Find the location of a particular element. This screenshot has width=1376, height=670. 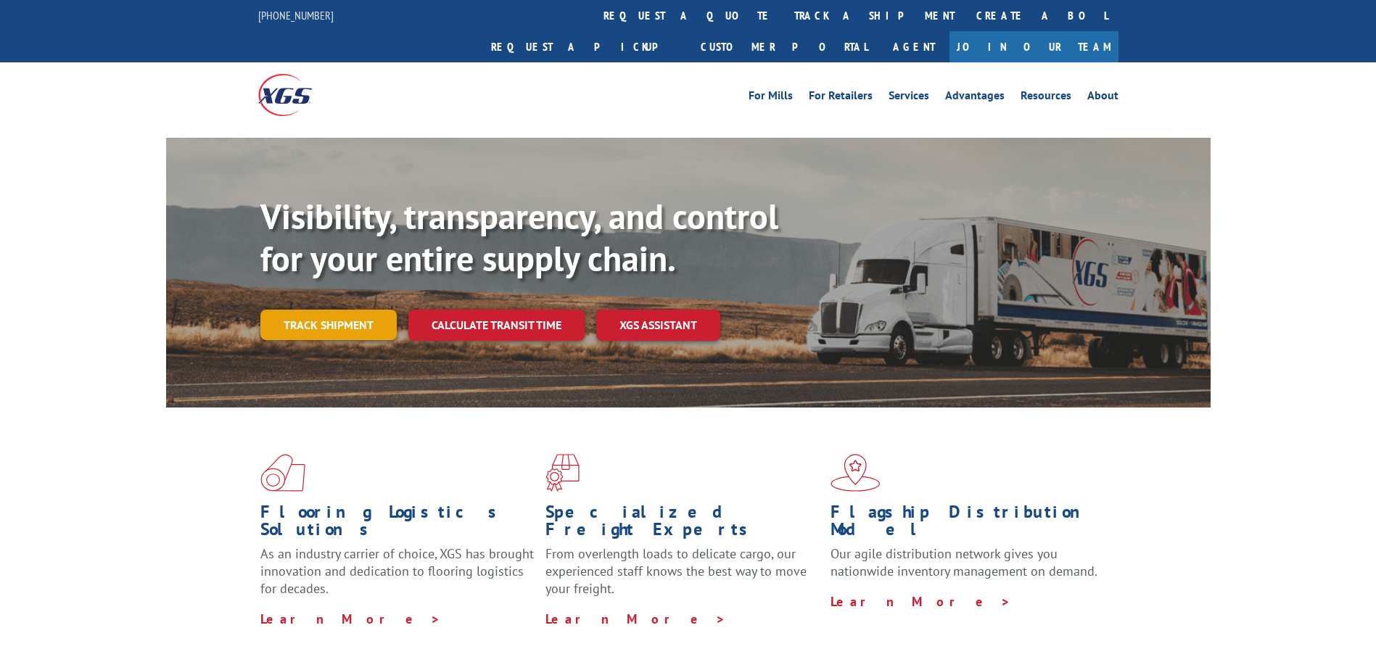

a: For Retailers is located at coordinates (841, 98).